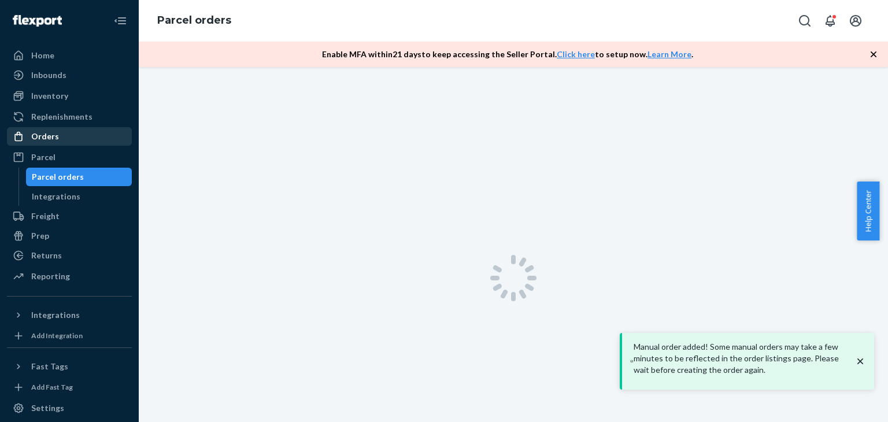  I want to click on button: Open account menu, so click(855, 21).